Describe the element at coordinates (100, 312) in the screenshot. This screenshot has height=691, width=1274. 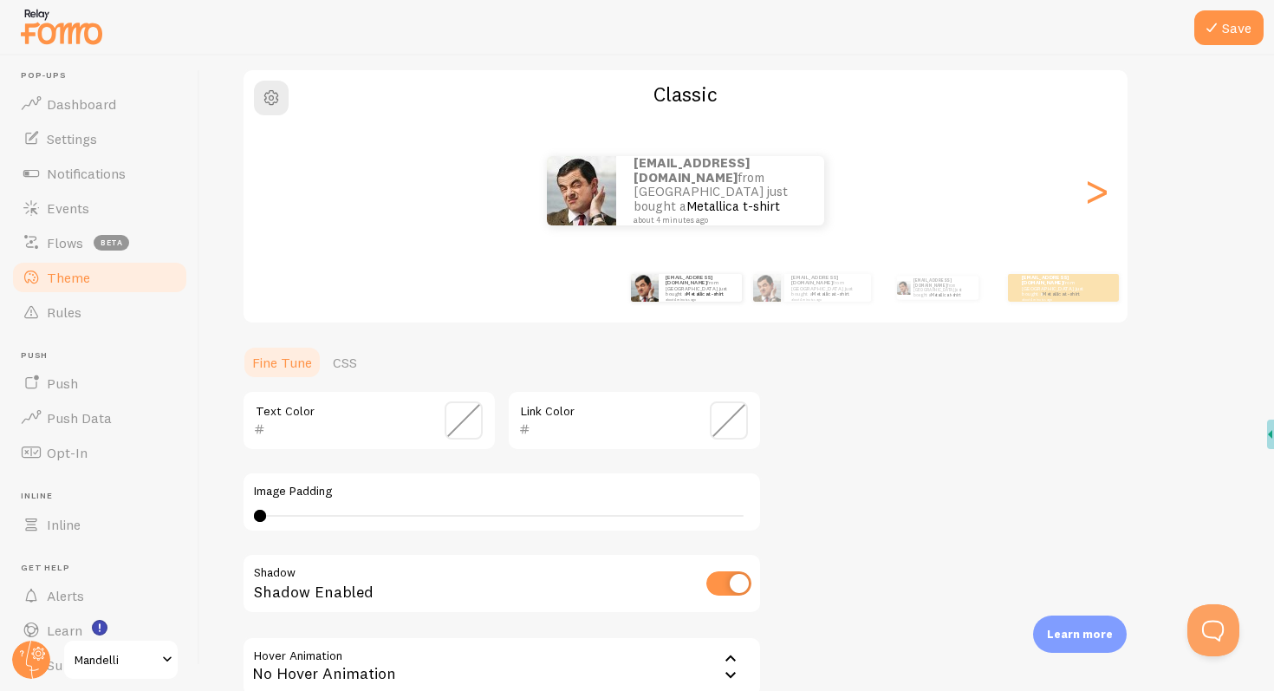
I see `a: Rules` at that location.